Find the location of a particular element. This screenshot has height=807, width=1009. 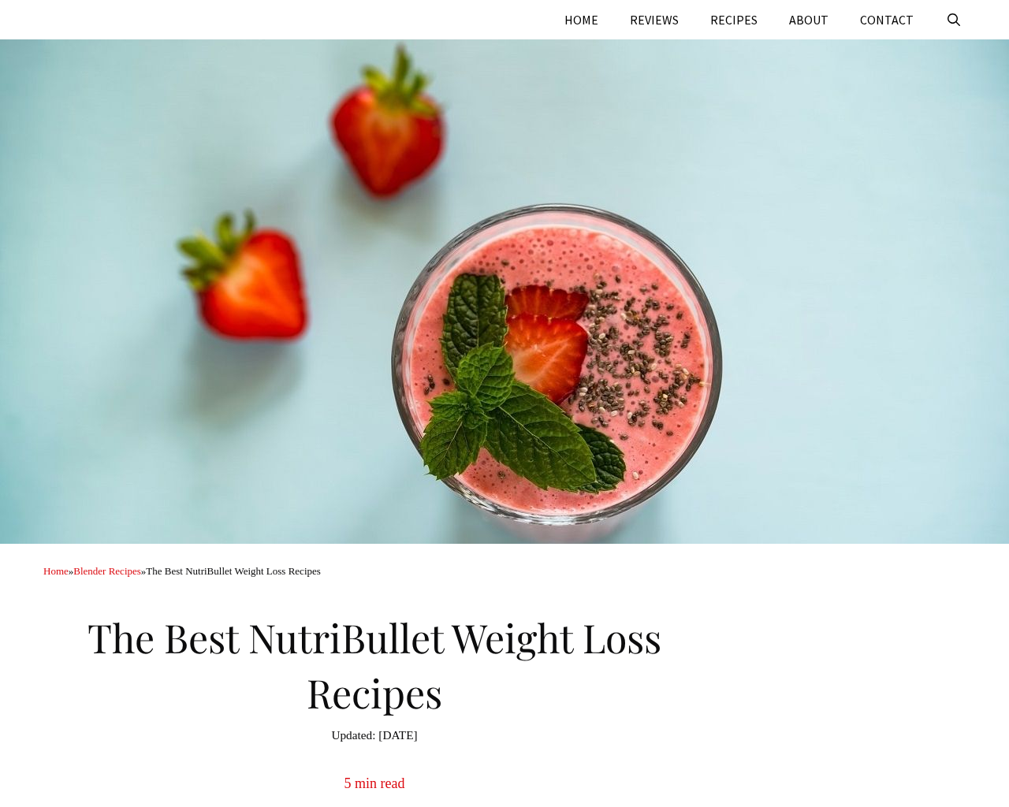

span: The Best NutriBullet Weight Loss Recipes is located at coordinates (233, 571).